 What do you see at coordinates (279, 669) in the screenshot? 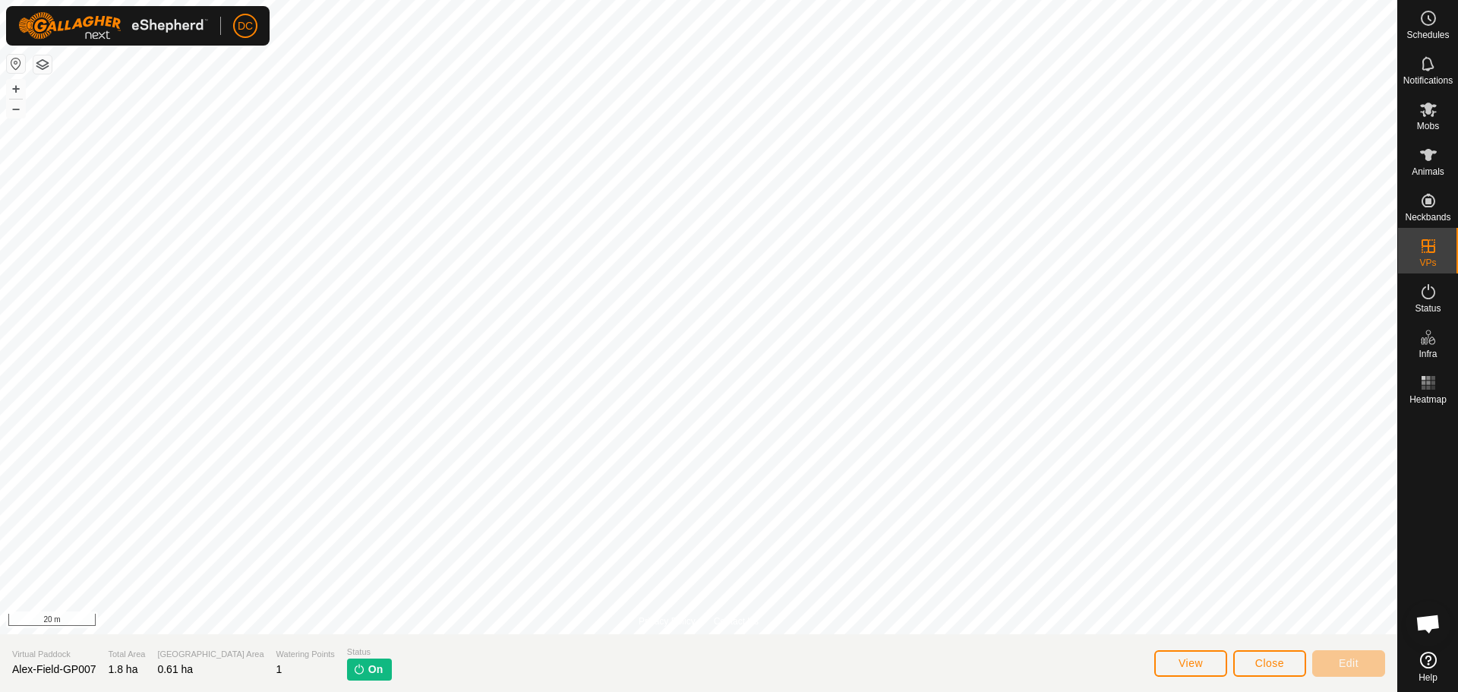
I see `span: 1` at bounding box center [279, 669].